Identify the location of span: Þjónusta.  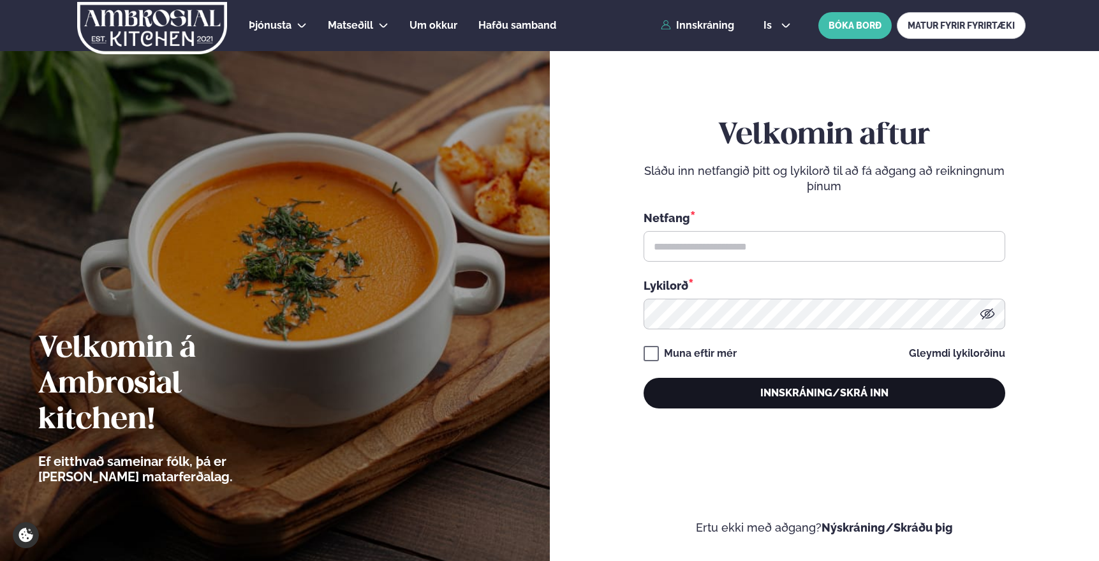
(270, 25).